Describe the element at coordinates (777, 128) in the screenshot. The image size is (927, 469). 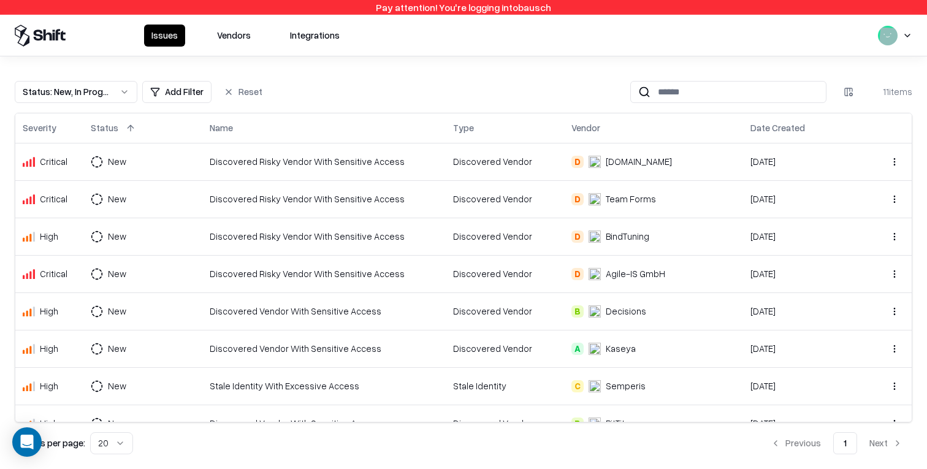
I see `div: Date Created` at that location.